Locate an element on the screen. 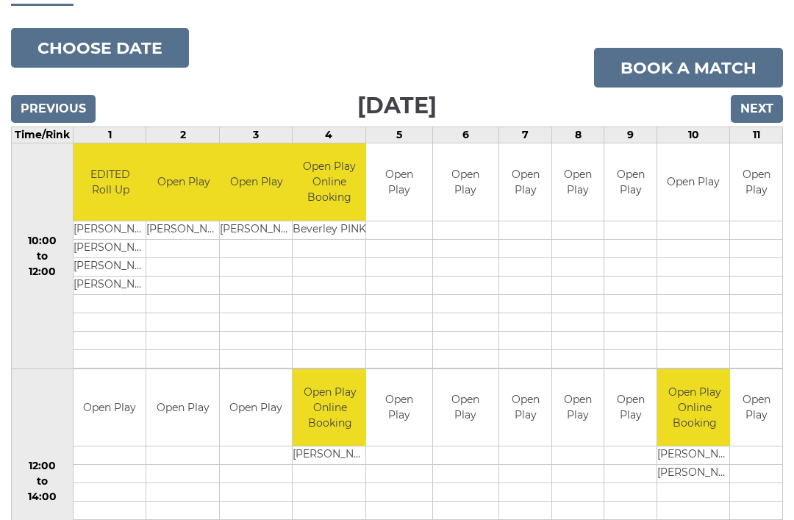 This screenshot has width=794, height=520. td: 8 is located at coordinates (578, 135).